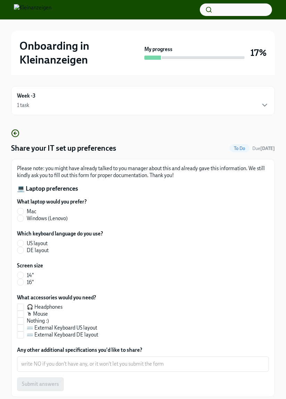 This screenshot has width=286, height=399. Describe the element at coordinates (158, 49) in the screenshot. I see `strong: My progress` at that location.